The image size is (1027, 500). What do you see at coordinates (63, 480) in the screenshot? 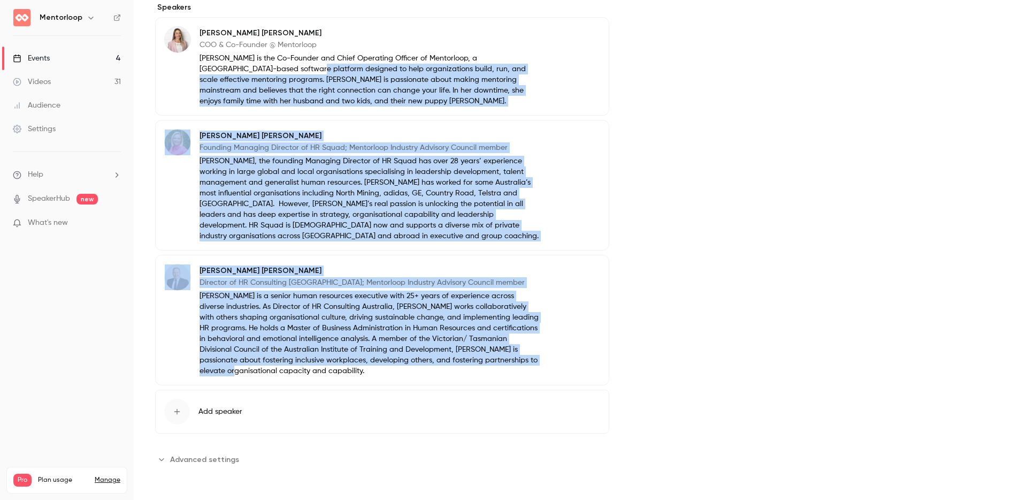
I see `span: Plan usage` at bounding box center [63, 480].